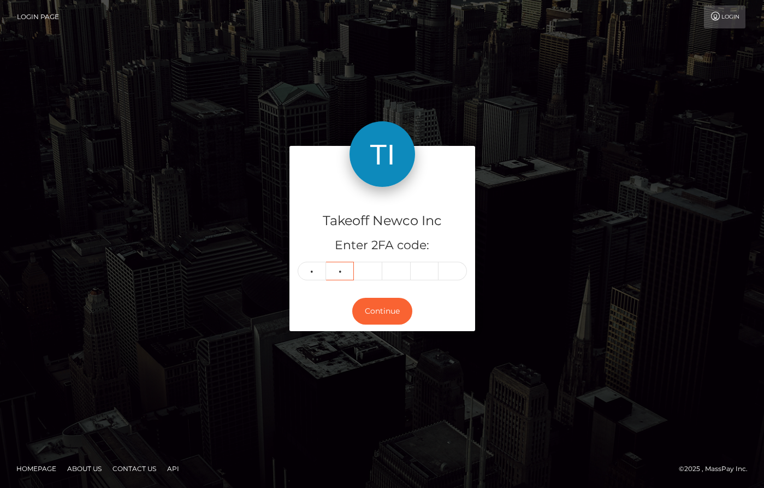 The width and height of the screenshot is (764, 488). I want to click on div: © 2025 , MassPay Inc., so click(717, 469).